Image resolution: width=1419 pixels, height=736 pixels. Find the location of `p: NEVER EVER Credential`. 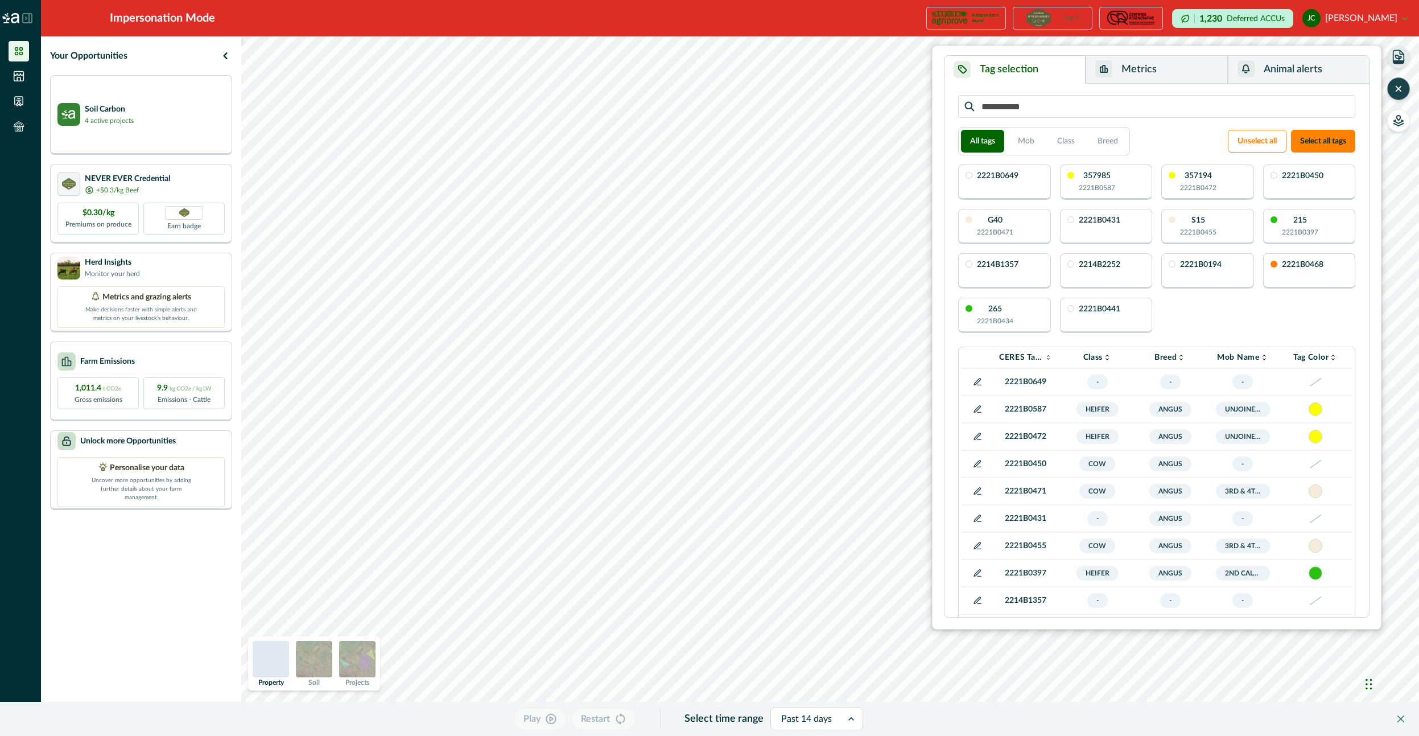

p: NEVER EVER Credential is located at coordinates (127, 179).